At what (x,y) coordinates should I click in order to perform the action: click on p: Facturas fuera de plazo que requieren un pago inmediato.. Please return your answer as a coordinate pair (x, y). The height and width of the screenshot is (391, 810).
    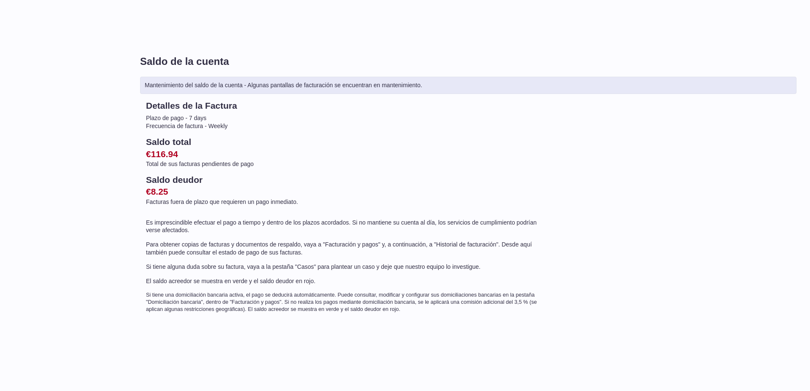
    Looking at the image, I should click on (347, 202).